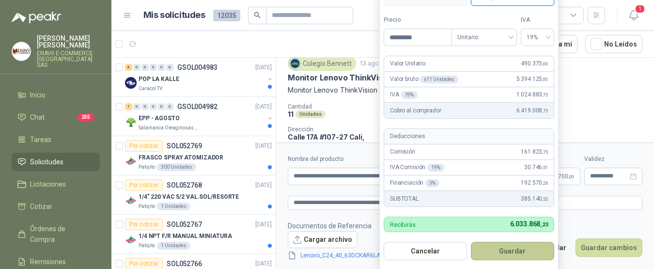 The image size is (654, 269). I want to click on a: Inicio, so click(56, 95).